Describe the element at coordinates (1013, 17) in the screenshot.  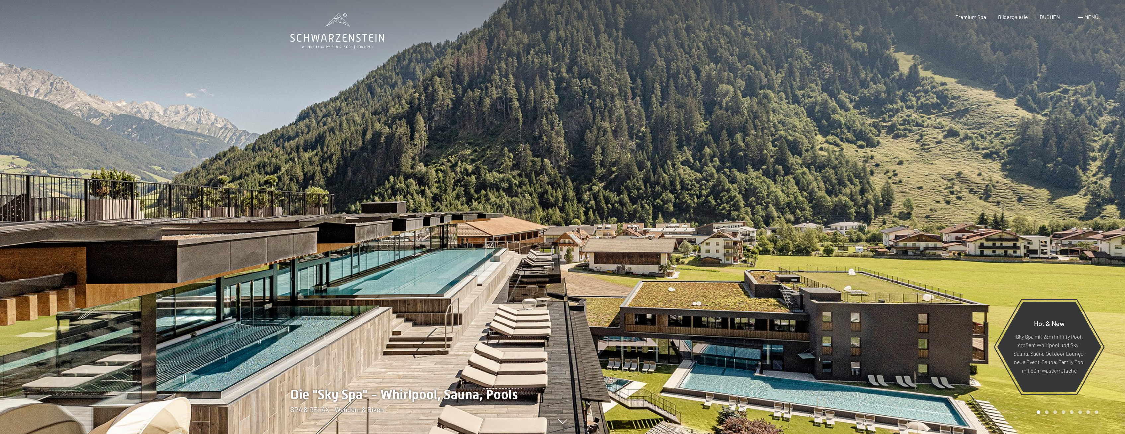
I see `a: Bildergalerie` at that location.